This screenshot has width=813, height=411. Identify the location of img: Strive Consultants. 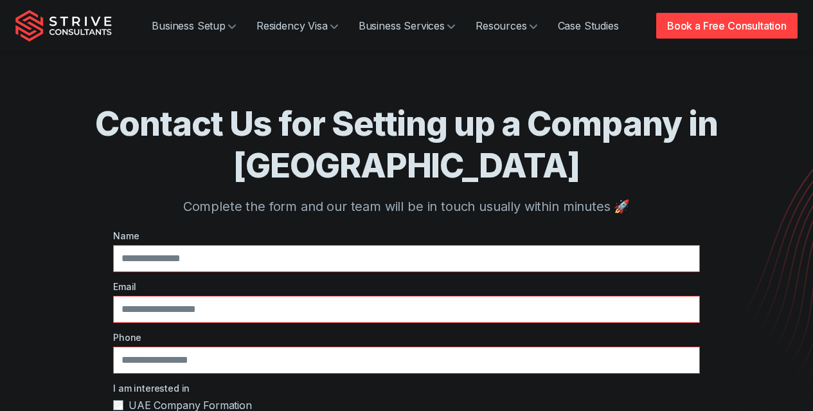
(64, 26).